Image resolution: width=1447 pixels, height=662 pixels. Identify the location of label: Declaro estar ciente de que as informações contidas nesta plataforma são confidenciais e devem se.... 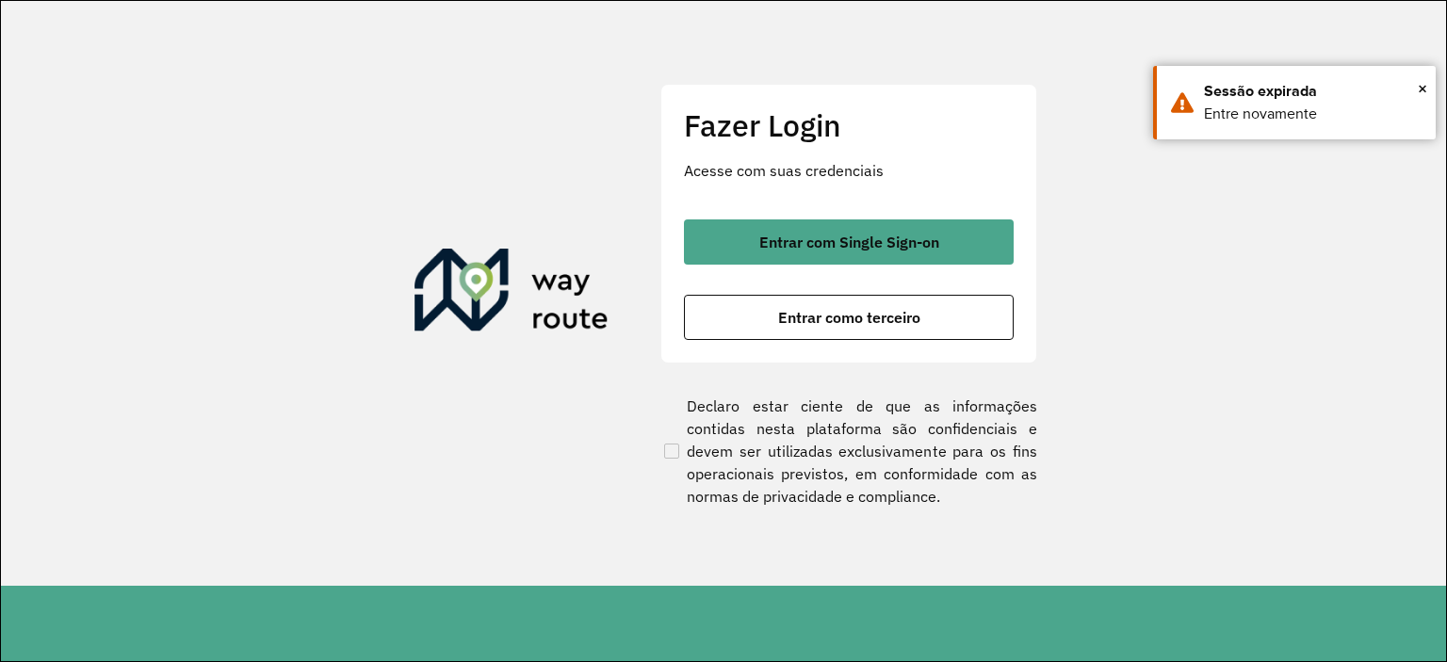
(849, 451).